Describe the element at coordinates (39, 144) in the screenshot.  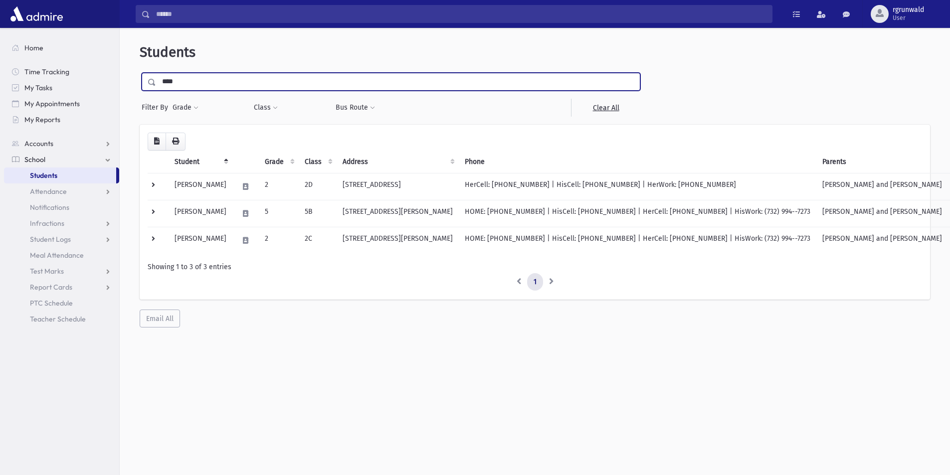
I see `span: Accounts` at that location.